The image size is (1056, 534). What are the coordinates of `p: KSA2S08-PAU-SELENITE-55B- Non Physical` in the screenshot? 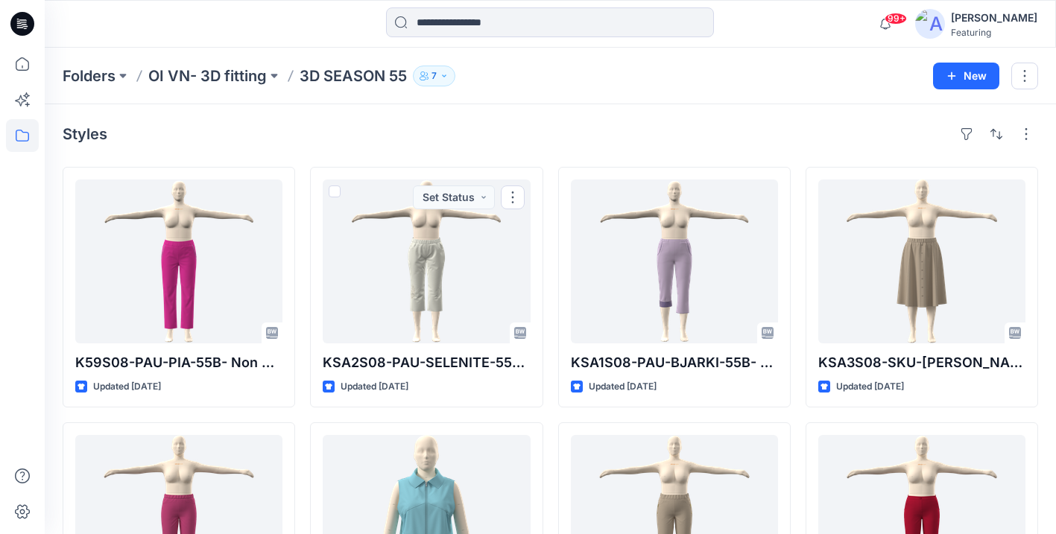 It's located at (426, 363).